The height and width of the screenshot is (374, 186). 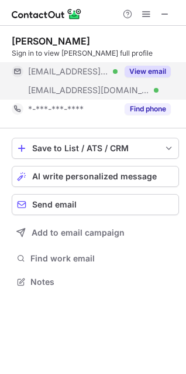 I want to click on span: Add to email campaign, so click(x=78, y=233).